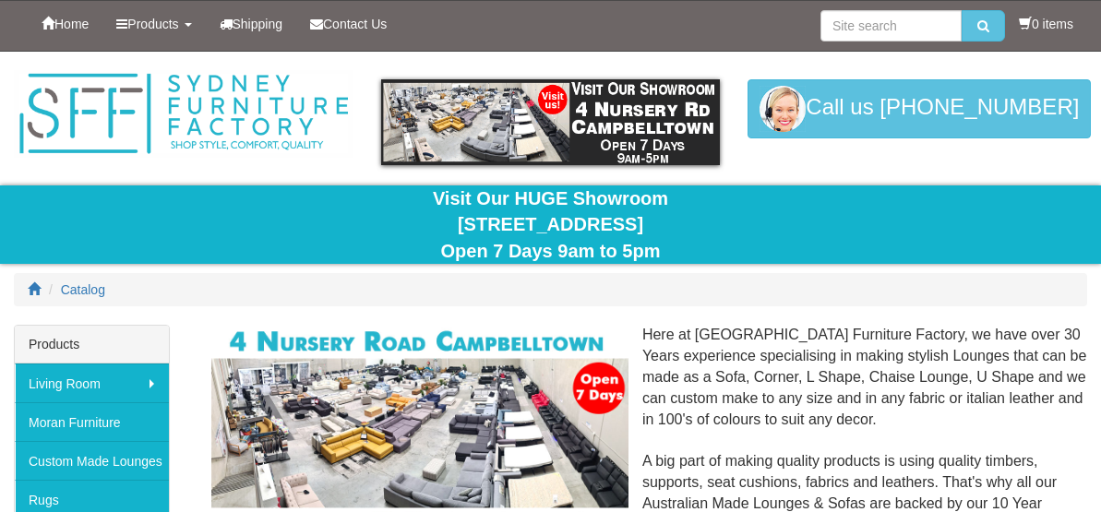  I want to click on a: Home, so click(65, 24).